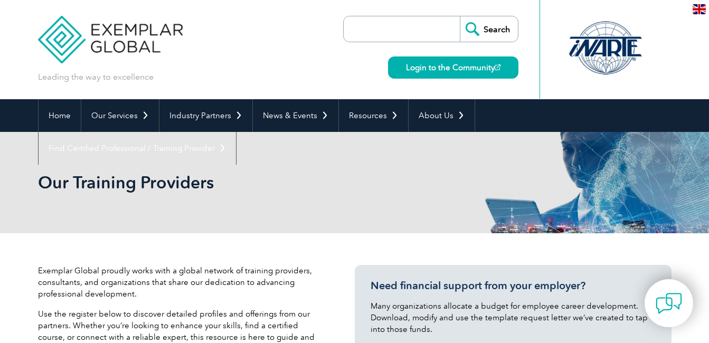 The width and height of the screenshot is (709, 343). I want to click on a: News & Events, so click(296, 116).